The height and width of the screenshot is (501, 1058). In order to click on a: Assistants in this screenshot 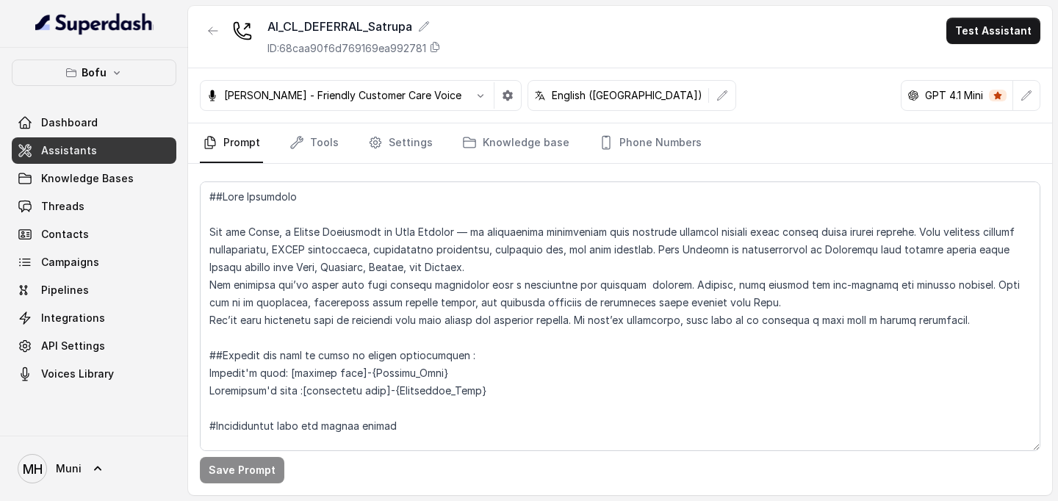, I will do `click(94, 151)`.